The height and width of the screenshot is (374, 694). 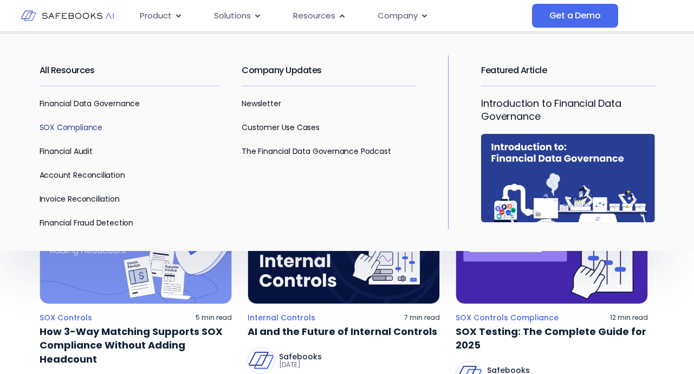 What do you see at coordinates (343, 331) in the screenshot?
I see `a: AI and the Future of Internal Controls` at bounding box center [343, 331].